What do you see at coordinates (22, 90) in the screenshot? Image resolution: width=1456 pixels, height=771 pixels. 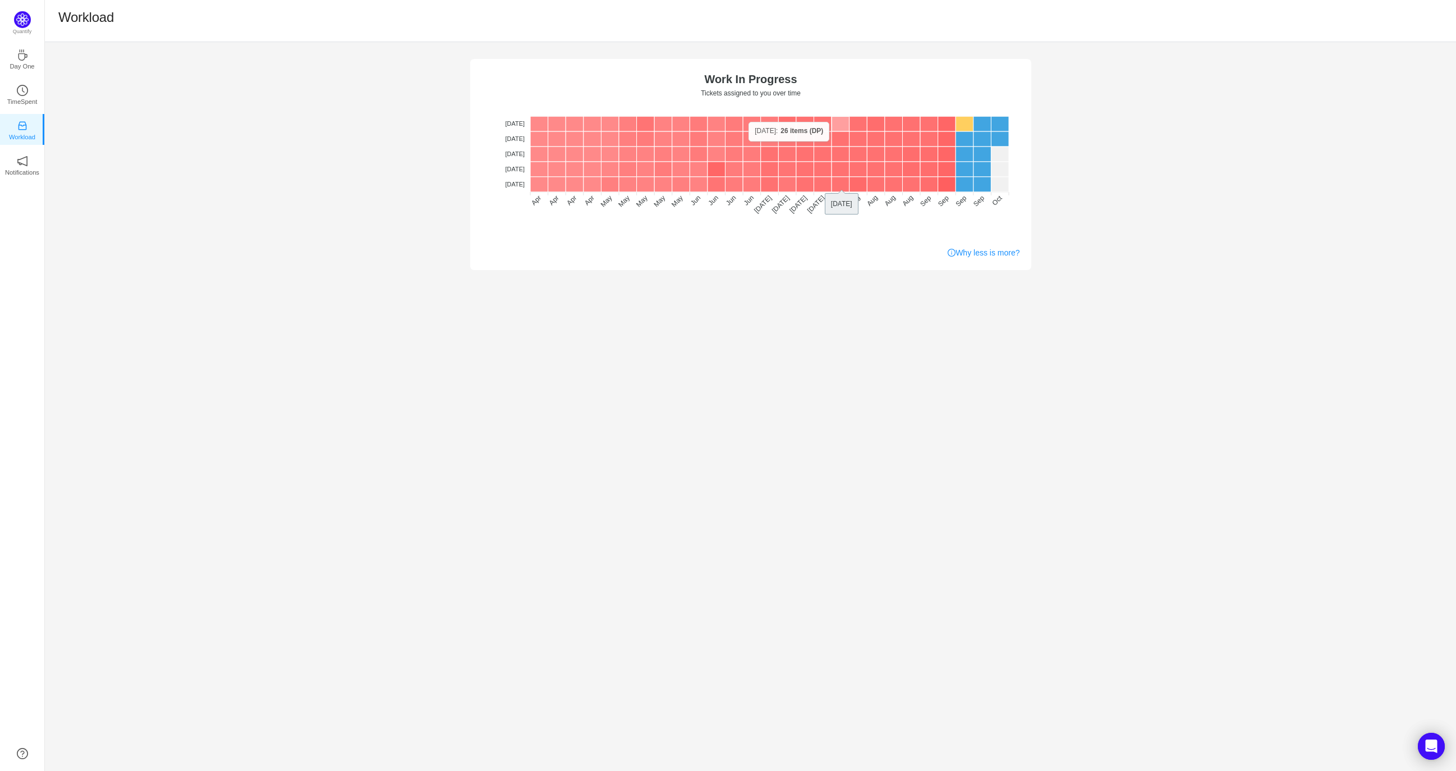 I see `i: icon: clock-circle` at bounding box center [22, 90].